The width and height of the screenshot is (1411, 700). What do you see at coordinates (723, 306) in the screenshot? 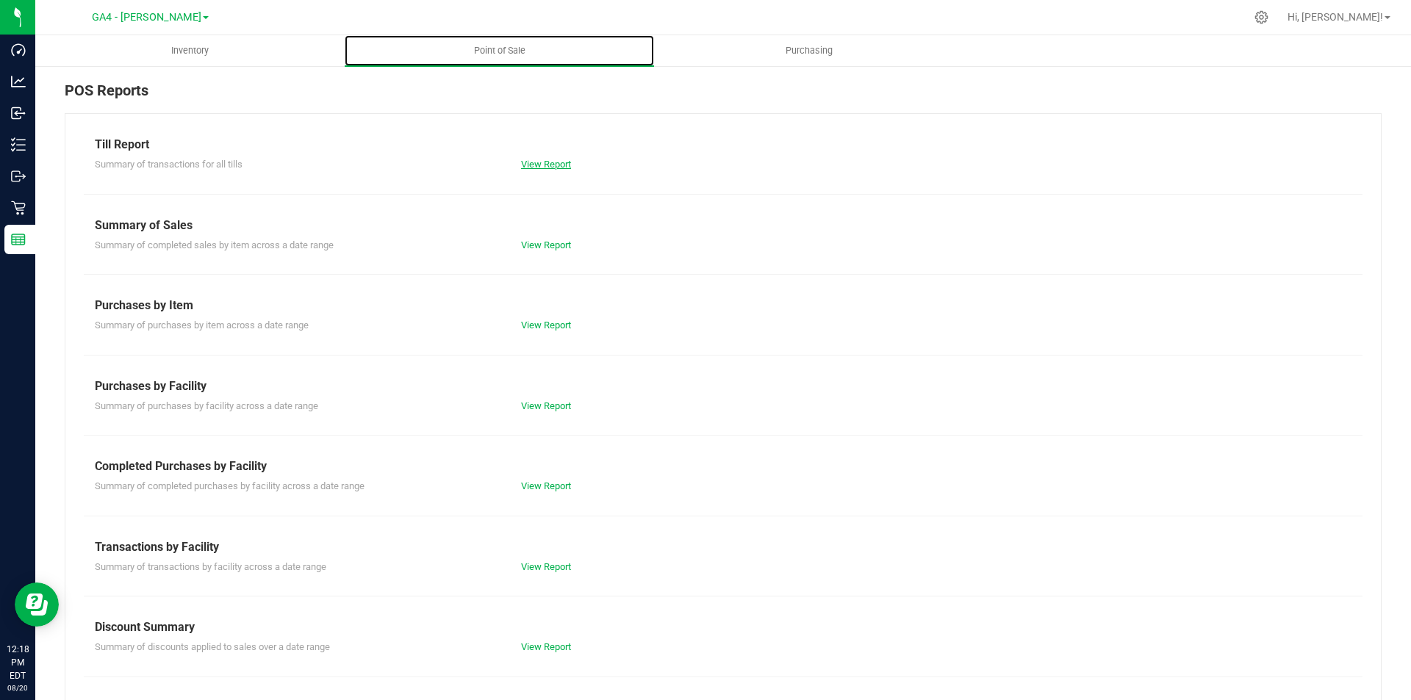
I see `div: Purchases by Item` at bounding box center [723, 306].